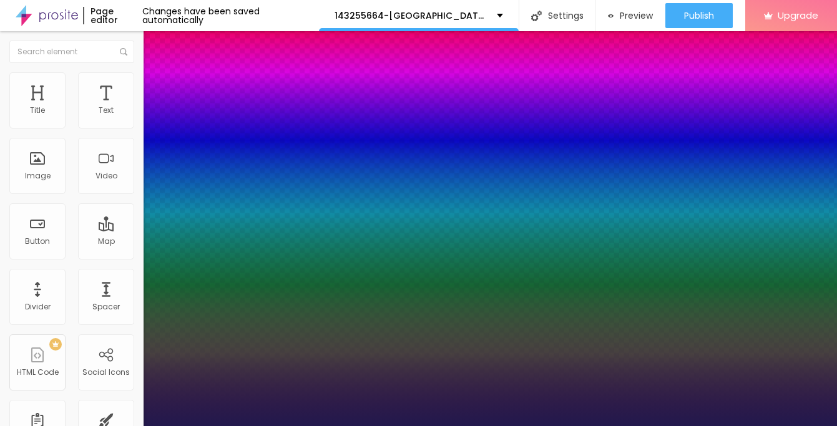  I want to click on div: Video, so click(106, 176).